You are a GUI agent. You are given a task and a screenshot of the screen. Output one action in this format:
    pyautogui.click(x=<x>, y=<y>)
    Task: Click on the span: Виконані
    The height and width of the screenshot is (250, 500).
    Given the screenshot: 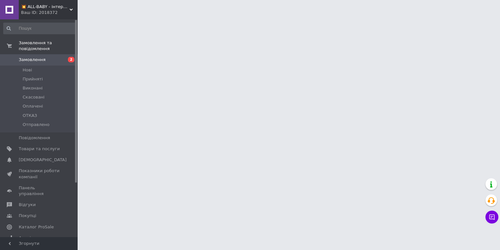 What is the action you would take?
    pyautogui.click(x=33, y=88)
    